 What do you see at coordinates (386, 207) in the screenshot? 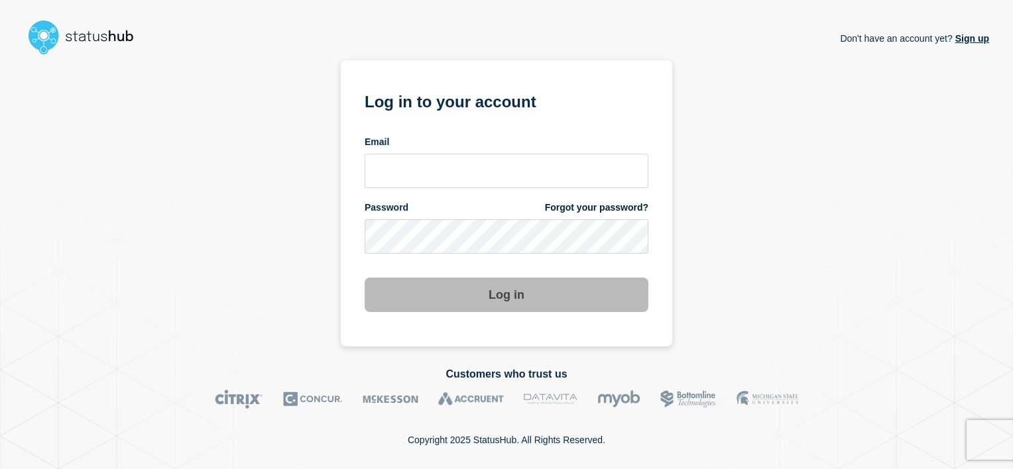
I see `span: Password` at bounding box center [386, 207].